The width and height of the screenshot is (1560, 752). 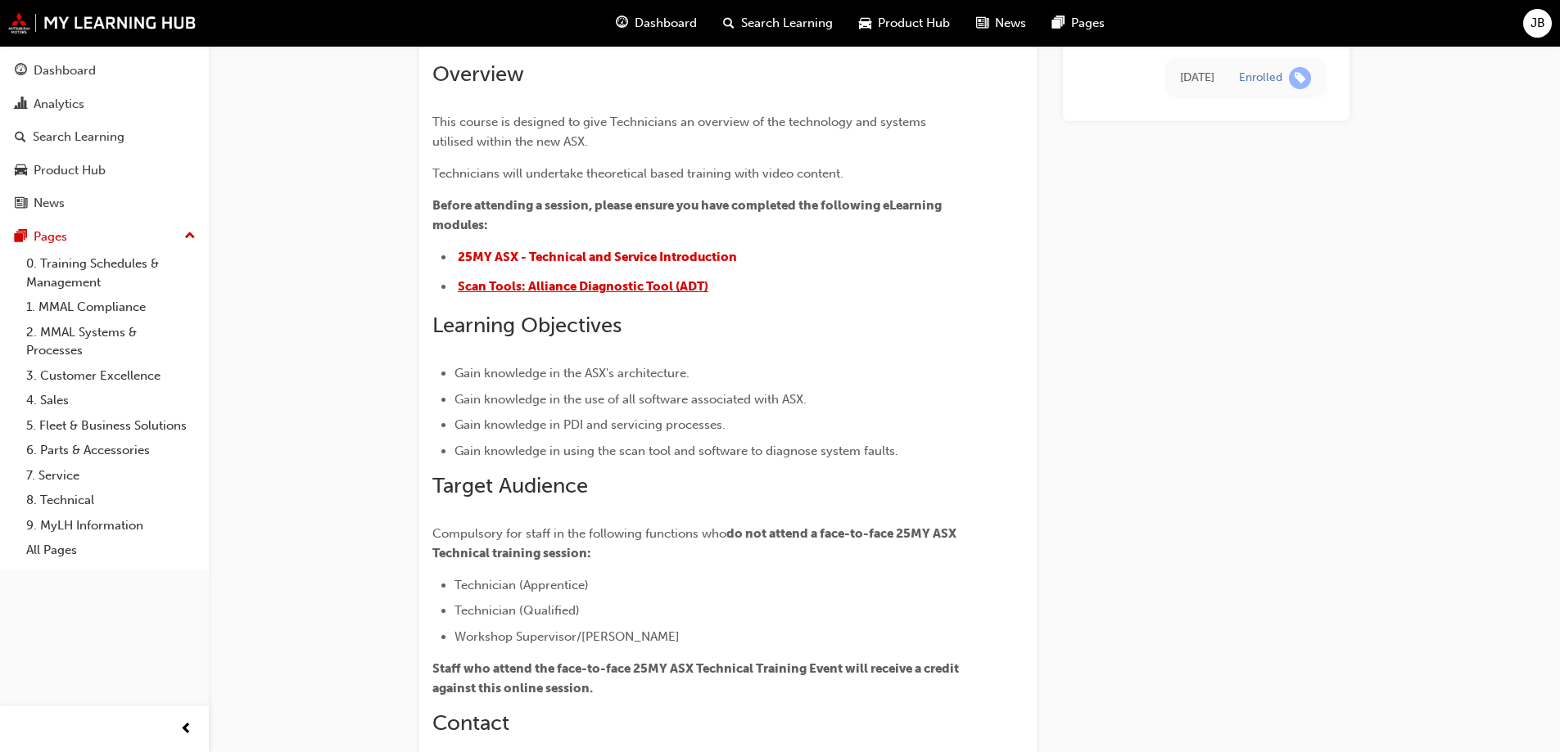 I want to click on a: Product Hub, so click(x=104, y=170).